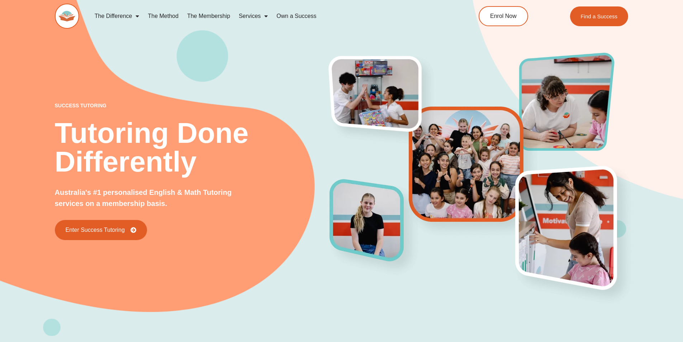  Describe the element at coordinates (296, 16) in the screenshot. I see `a: Own a Success` at that location.